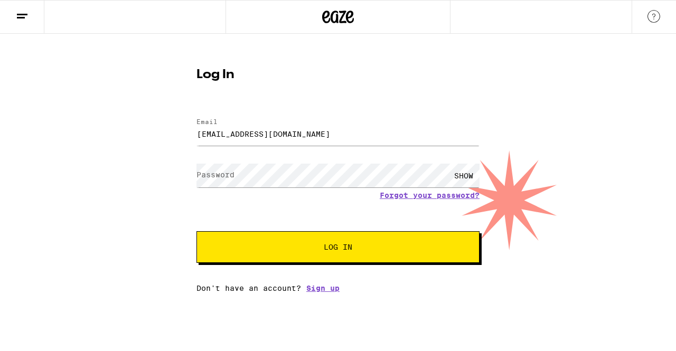  I want to click on span: Log In, so click(338, 247).